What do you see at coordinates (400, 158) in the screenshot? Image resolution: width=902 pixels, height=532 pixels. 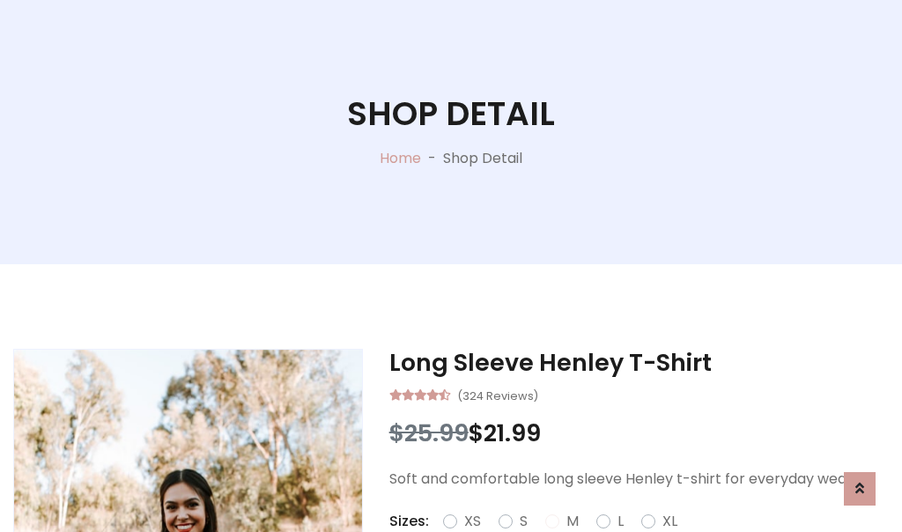 I see `a: Home` at bounding box center [400, 158].